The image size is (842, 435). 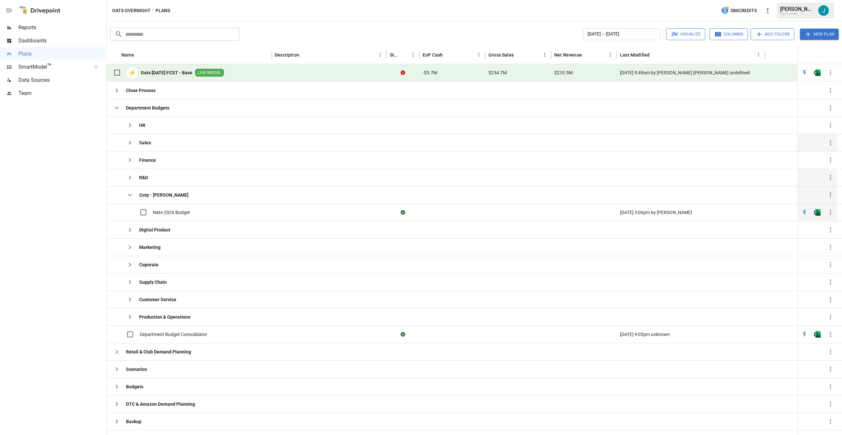 What do you see at coordinates (145, 143) in the screenshot?
I see `b: Sales` at bounding box center [145, 143].